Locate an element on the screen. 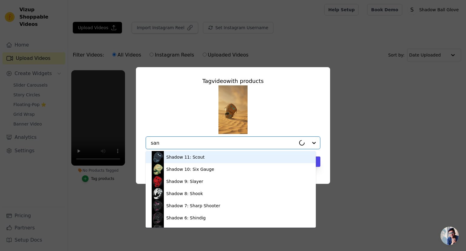 The height and width of the screenshot is (251, 466). img: tn-64aab8f4c7d5474fbb02cd9e36efa245.png is located at coordinates (233, 110).